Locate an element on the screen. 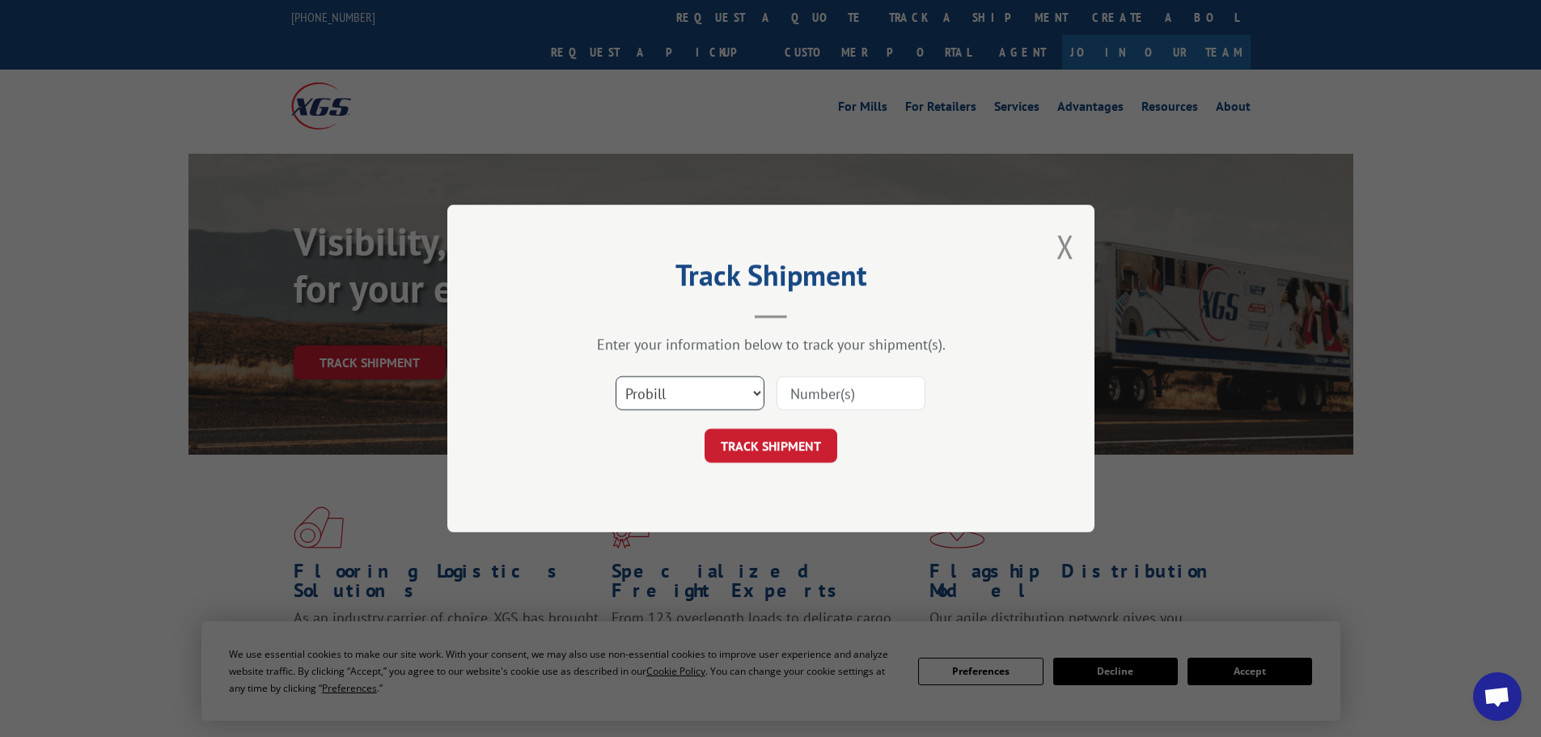 This screenshot has height=737, width=1541. h2: Track Shipment is located at coordinates (771, 279).